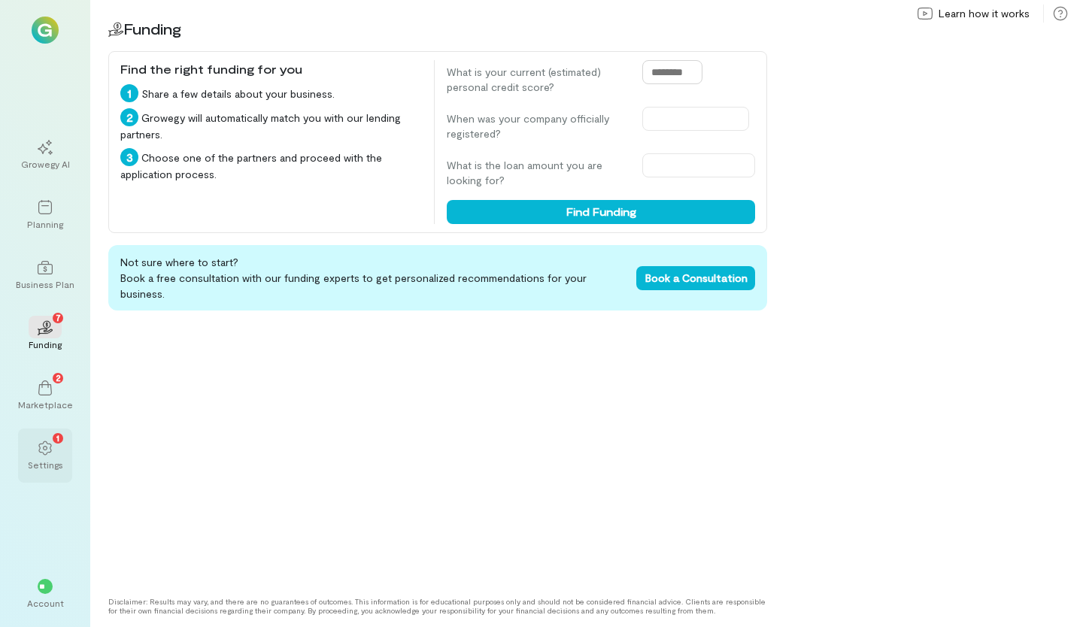 The width and height of the screenshot is (1077, 627). What do you see at coordinates (45, 344) in the screenshot?
I see `div: Funding` at bounding box center [45, 344].